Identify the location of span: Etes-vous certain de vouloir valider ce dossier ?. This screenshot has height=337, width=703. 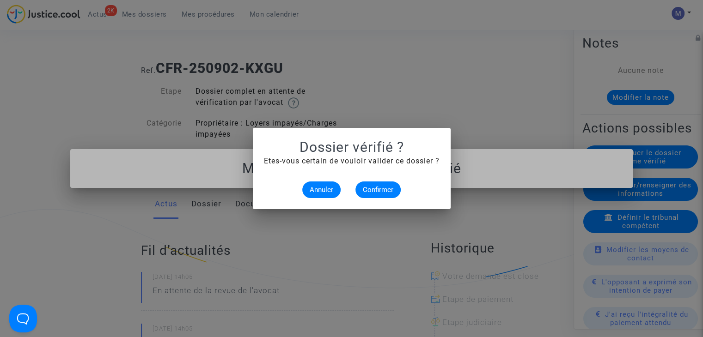
(352, 161).